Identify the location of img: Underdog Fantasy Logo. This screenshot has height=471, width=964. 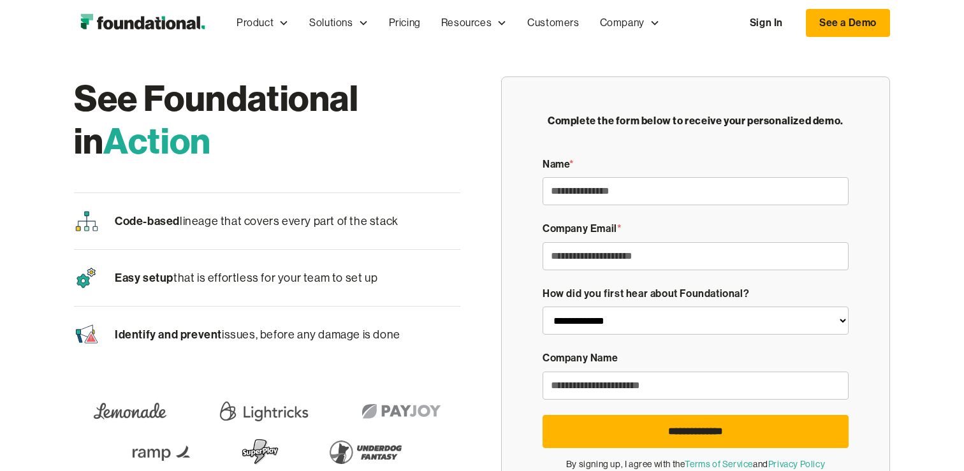
(365, 452).